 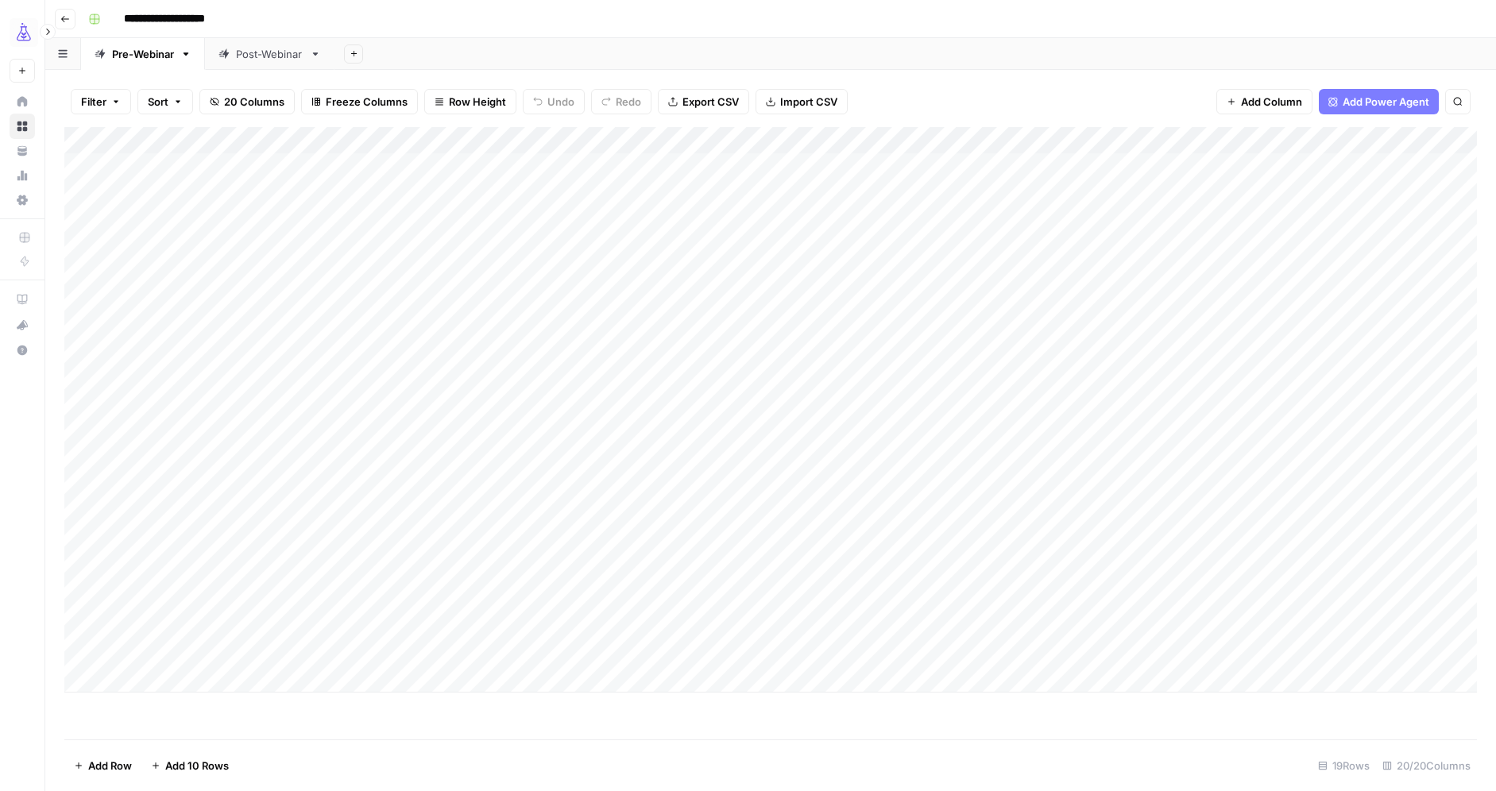 What do you see at coordinates (22, 102) in the screenshot?
I see `a: Home` at bounding box center [22, 102].